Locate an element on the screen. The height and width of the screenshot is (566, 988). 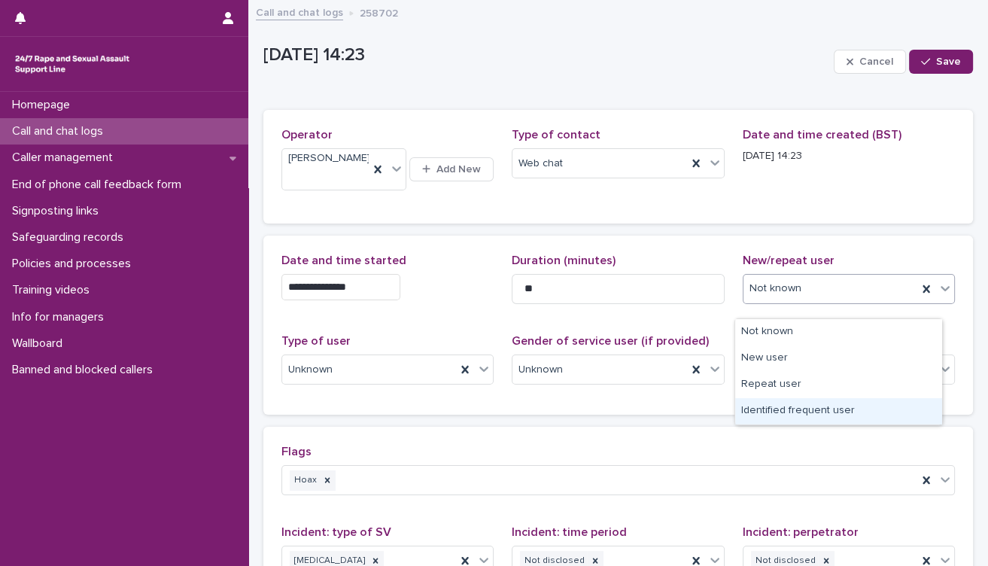
span: Date and time started is located at coordinates (344, 260).